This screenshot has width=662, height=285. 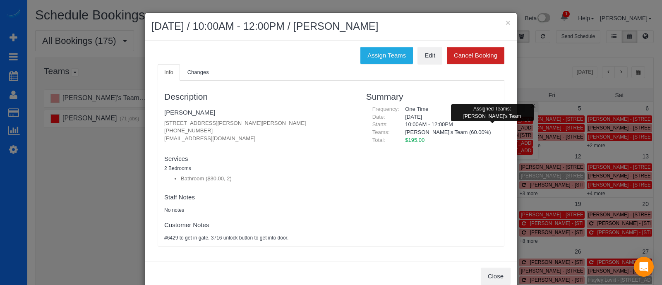 I want to click on div: Open Intercom Messenger, so click(x=644, y=267).